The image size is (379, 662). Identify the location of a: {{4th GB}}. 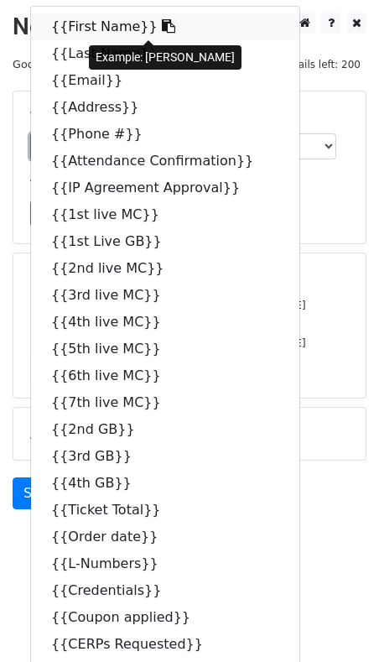
(165, 483).